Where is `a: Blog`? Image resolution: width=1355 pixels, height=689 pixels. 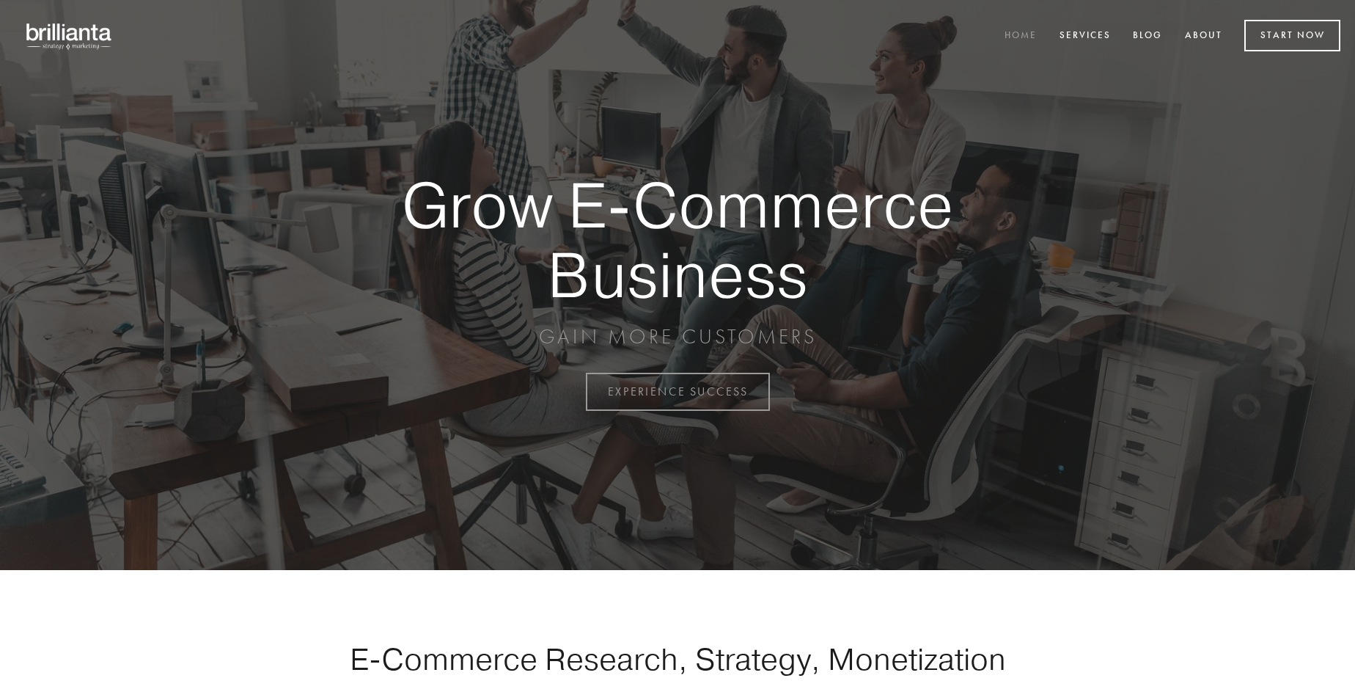 a: Blog is located at coordinates (1148, 36).